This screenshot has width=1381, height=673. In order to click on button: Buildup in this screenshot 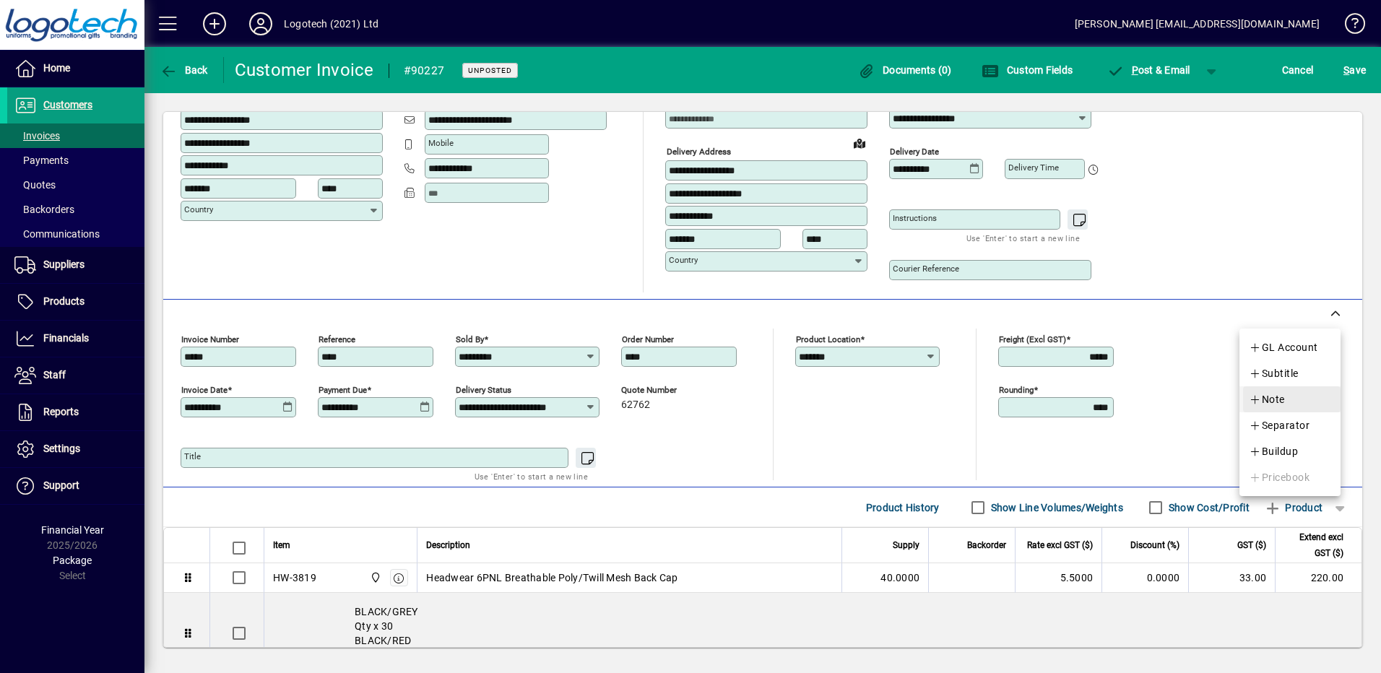, I will do `click(1290, 452)`.